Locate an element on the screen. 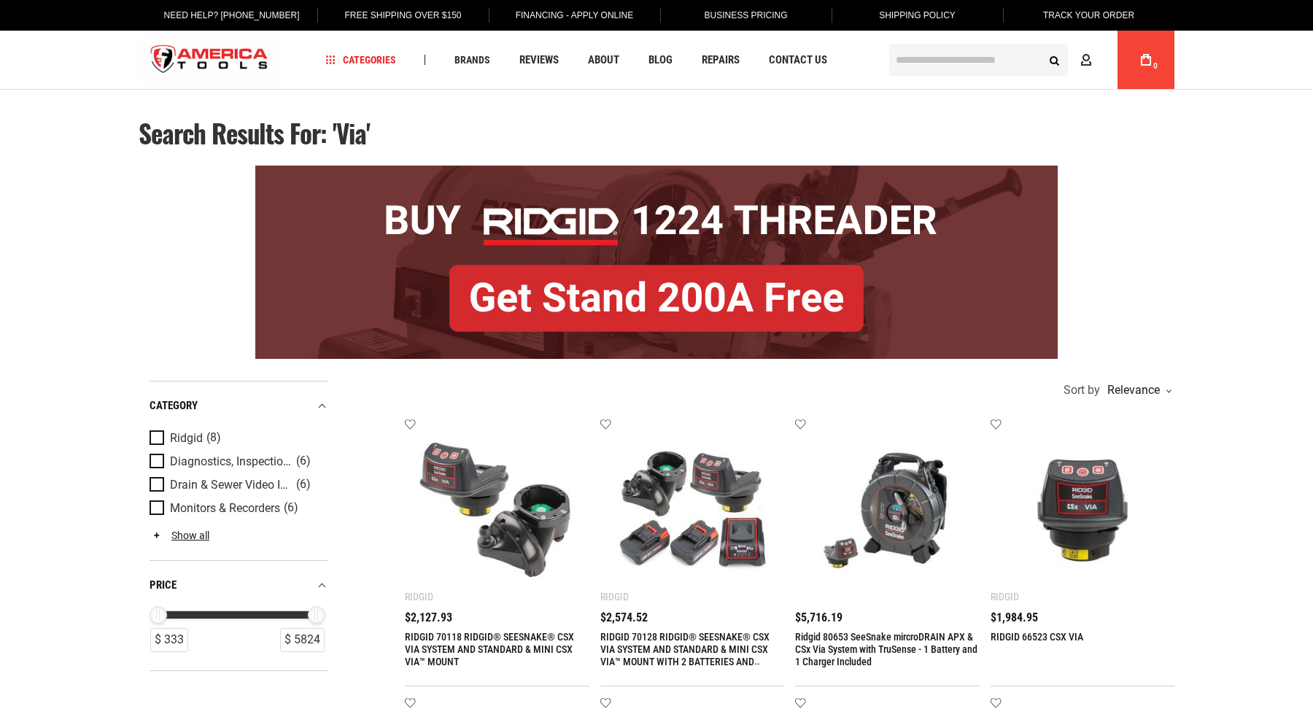 This screenshot has width=1313, height=709. div: $ 333 is located at coordinates (169, 640).